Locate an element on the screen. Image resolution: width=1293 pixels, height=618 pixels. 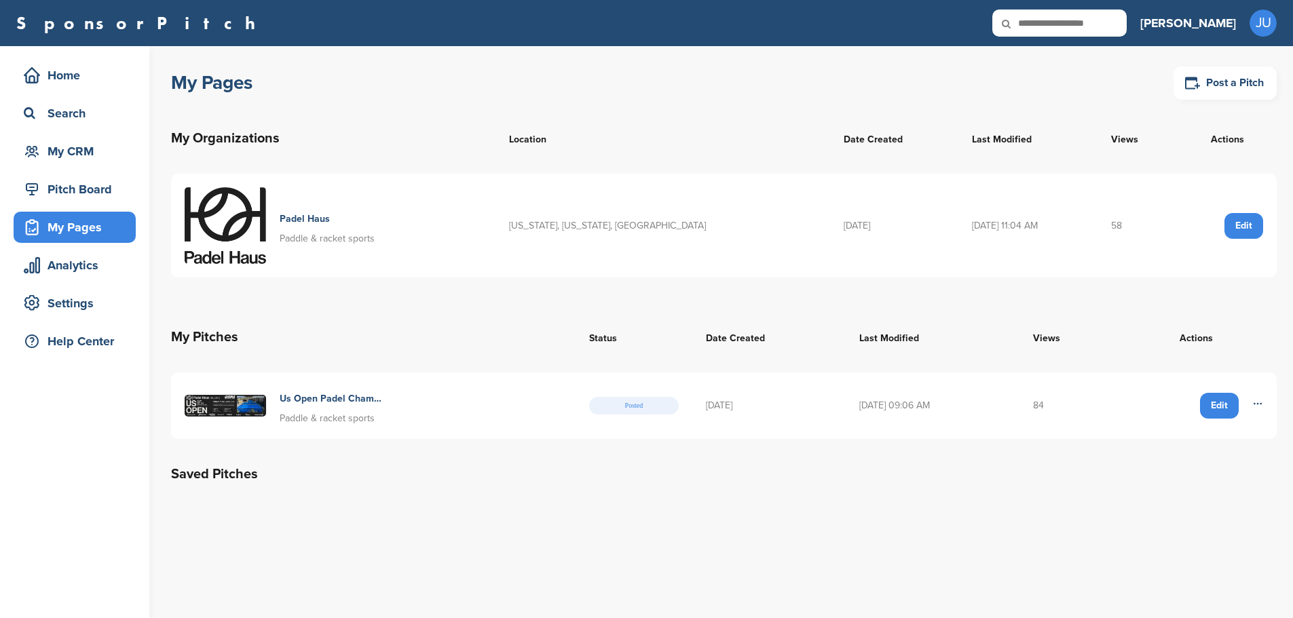
a: Settings is located at coordinates (75, 303).